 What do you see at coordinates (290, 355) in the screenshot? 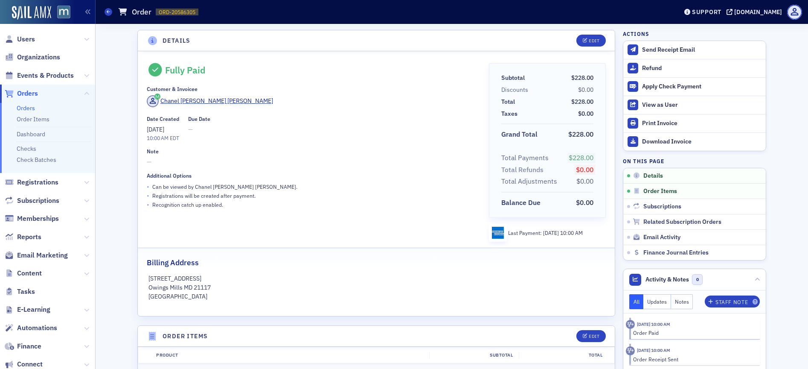
I see `div: Product` at bounding box center [290, 355].